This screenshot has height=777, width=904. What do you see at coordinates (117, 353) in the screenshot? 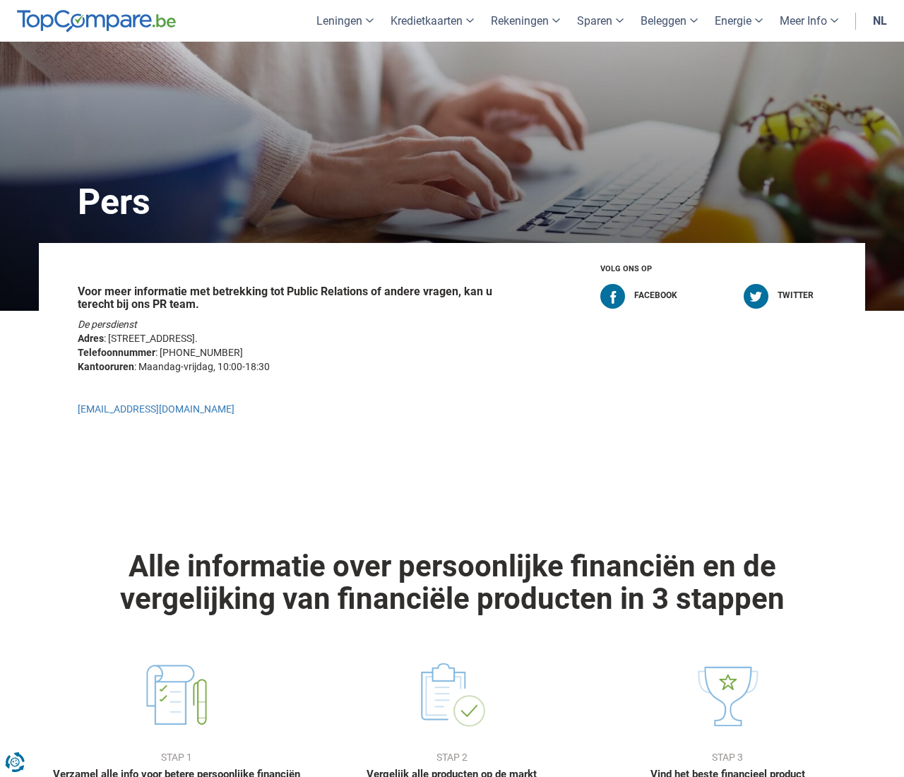
I see `b: Telefoonnummer` at bounding box center [117, 353].